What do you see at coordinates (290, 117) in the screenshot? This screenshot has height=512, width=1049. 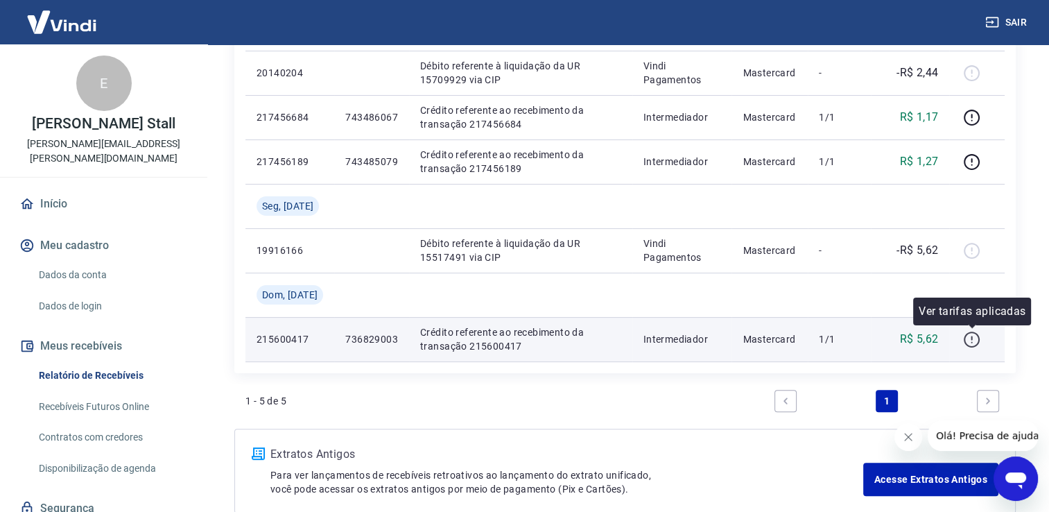 I see `p: 217456684` at bounding box center [290, 117].